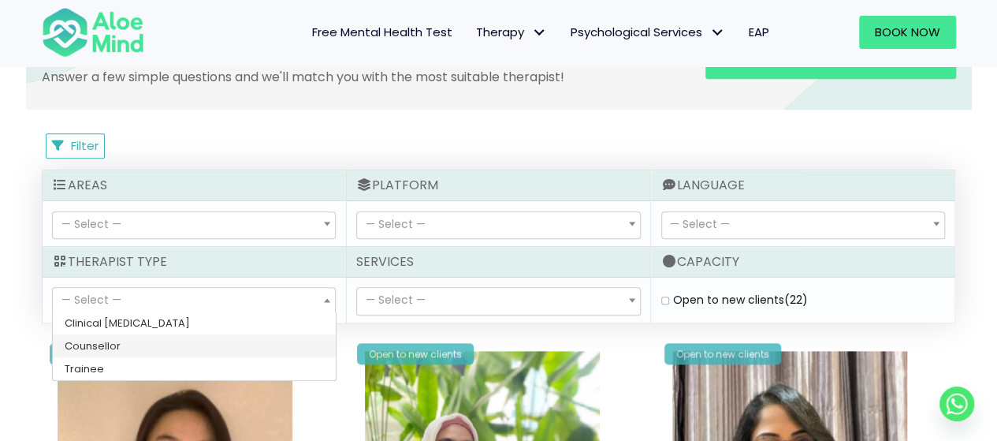 This screenshot has height=441, width=997. Describe the element at coordinates (84, 145) in the screenshot. I see `span: Filter` at that location.